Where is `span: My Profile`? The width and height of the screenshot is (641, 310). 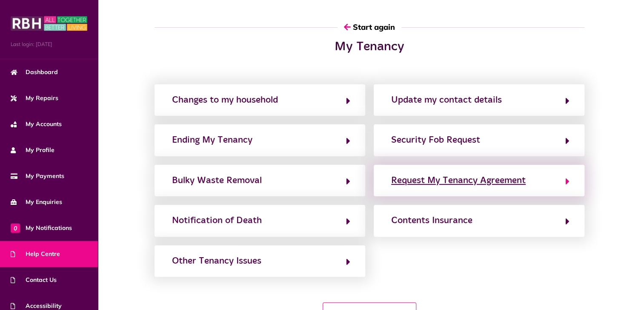 span: My Profile is located at coordinates (32, 150).